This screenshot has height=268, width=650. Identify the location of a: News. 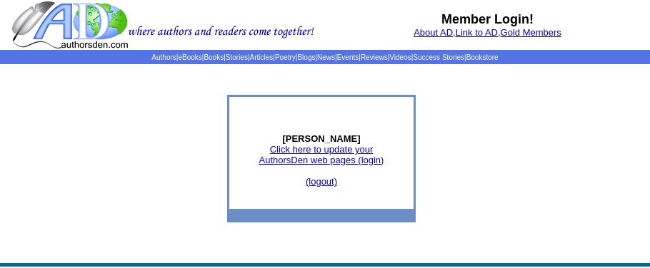
(326, 57).